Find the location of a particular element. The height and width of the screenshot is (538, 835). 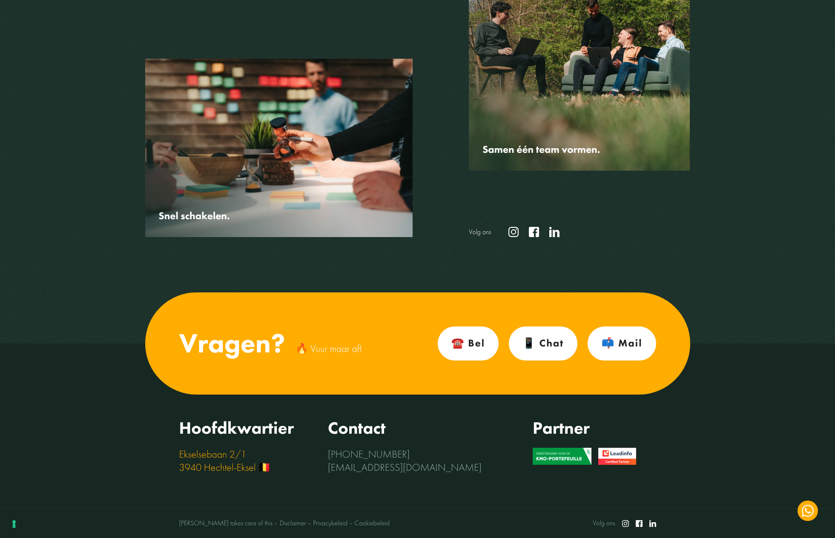

a: Disclaimer is located at coordinates (289, 523).